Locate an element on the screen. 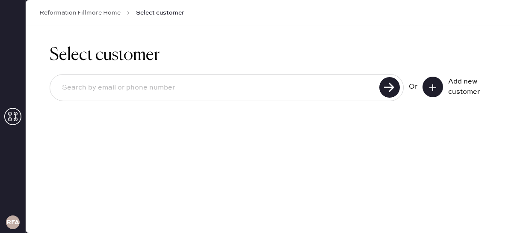 Image resolution: width=520 pixels, height=233 pixels. input: Search by email or phone number is located at coordinates (216, 88).